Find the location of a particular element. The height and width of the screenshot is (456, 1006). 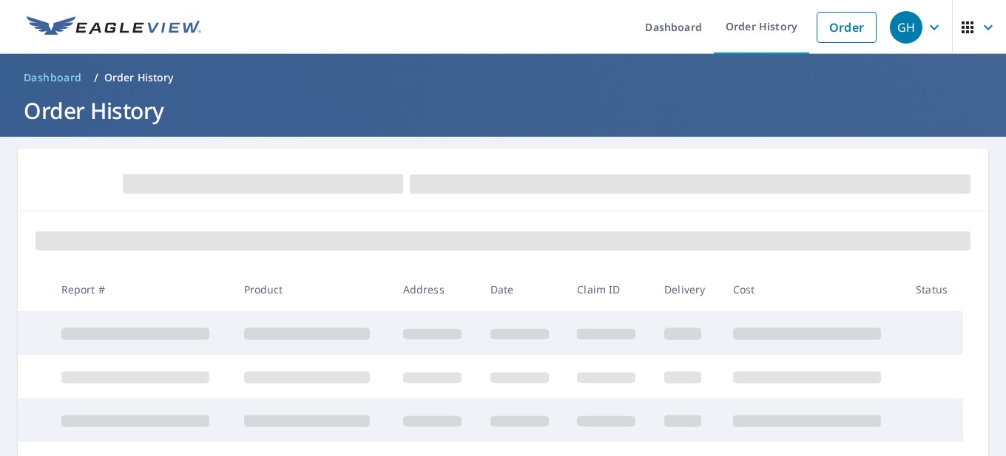

div: GH is located at coordinates (906, 27).